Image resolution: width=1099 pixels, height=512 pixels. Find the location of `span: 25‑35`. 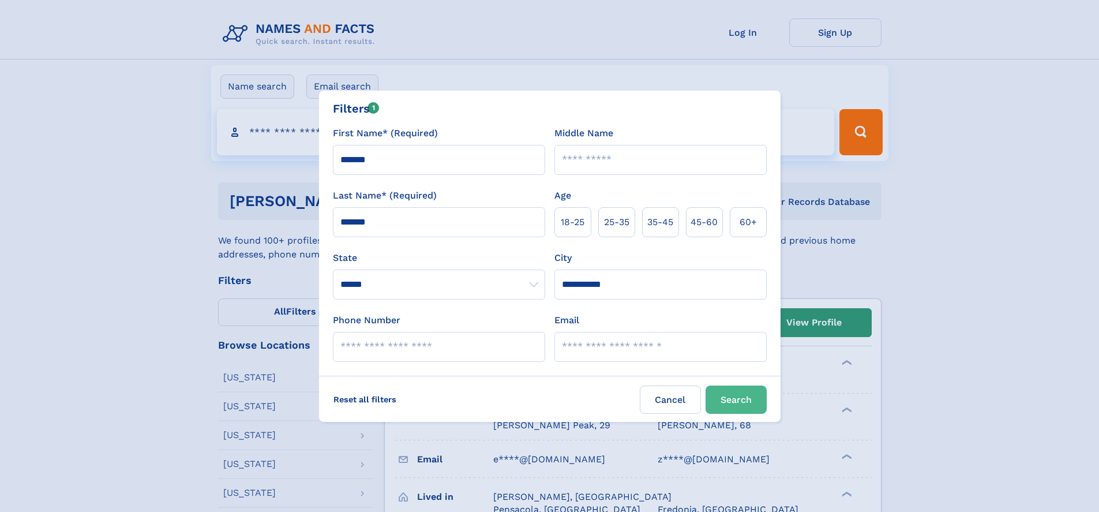

span: 25‑35 is located at coordinates (617, 222).